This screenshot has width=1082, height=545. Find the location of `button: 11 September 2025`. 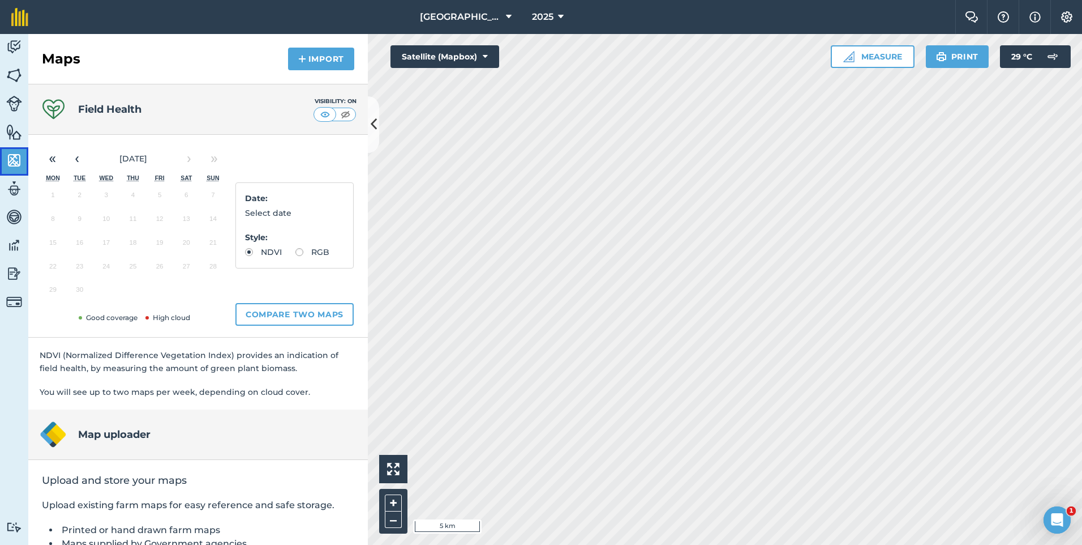

button: 11 September 2025 is located at coordinates (132, 221).